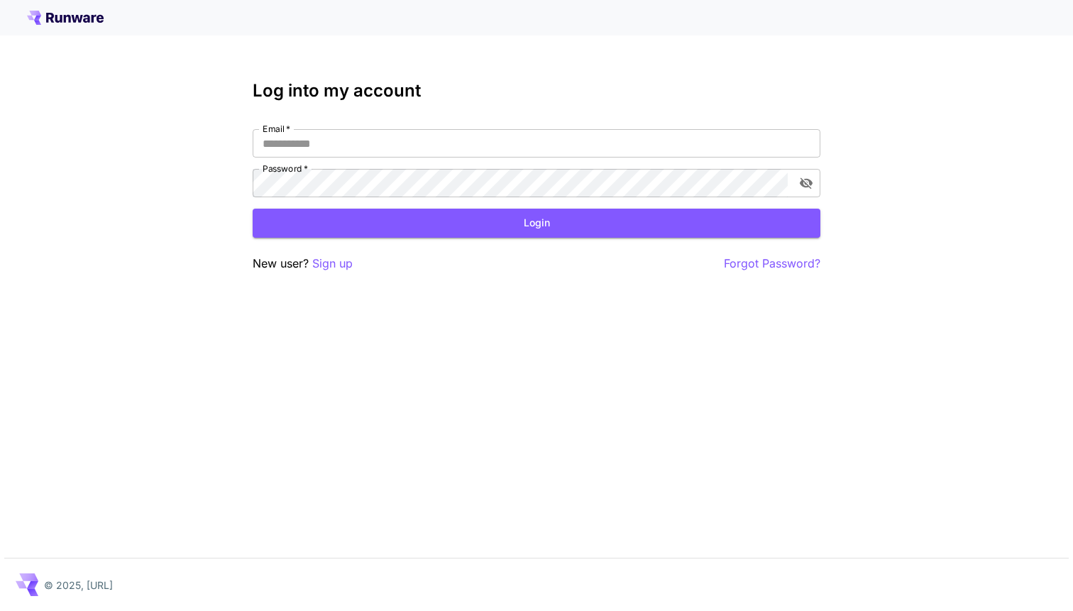 Image resolution: width=1073 pixels, height=611 pixels. What do you see at coordinates (537, 223) in the screenshot?
I see `button: Login` at bounding box center [537, 223].